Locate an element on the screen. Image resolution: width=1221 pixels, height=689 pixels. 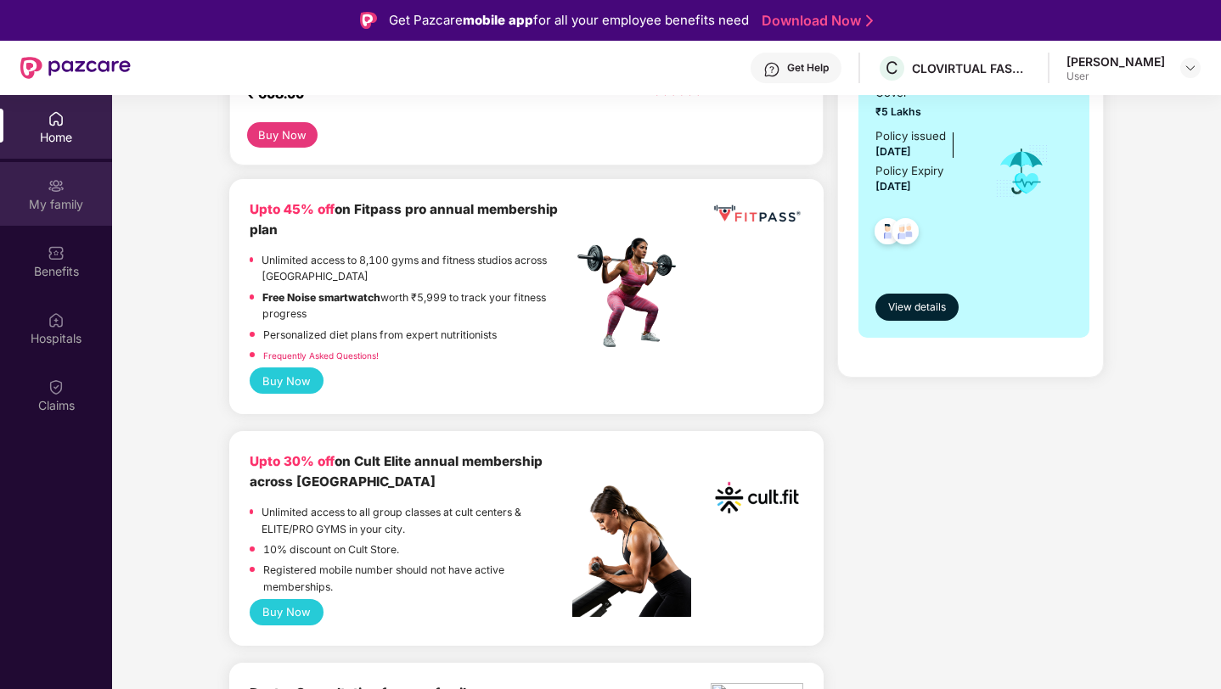
p: 10% discount on Cult Store. is located at coordinates (331, 549).